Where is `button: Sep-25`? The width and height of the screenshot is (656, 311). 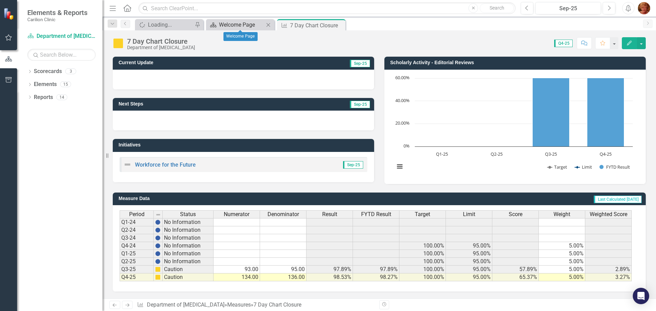 button: Sep-25 is located at coordinates (568, 8).